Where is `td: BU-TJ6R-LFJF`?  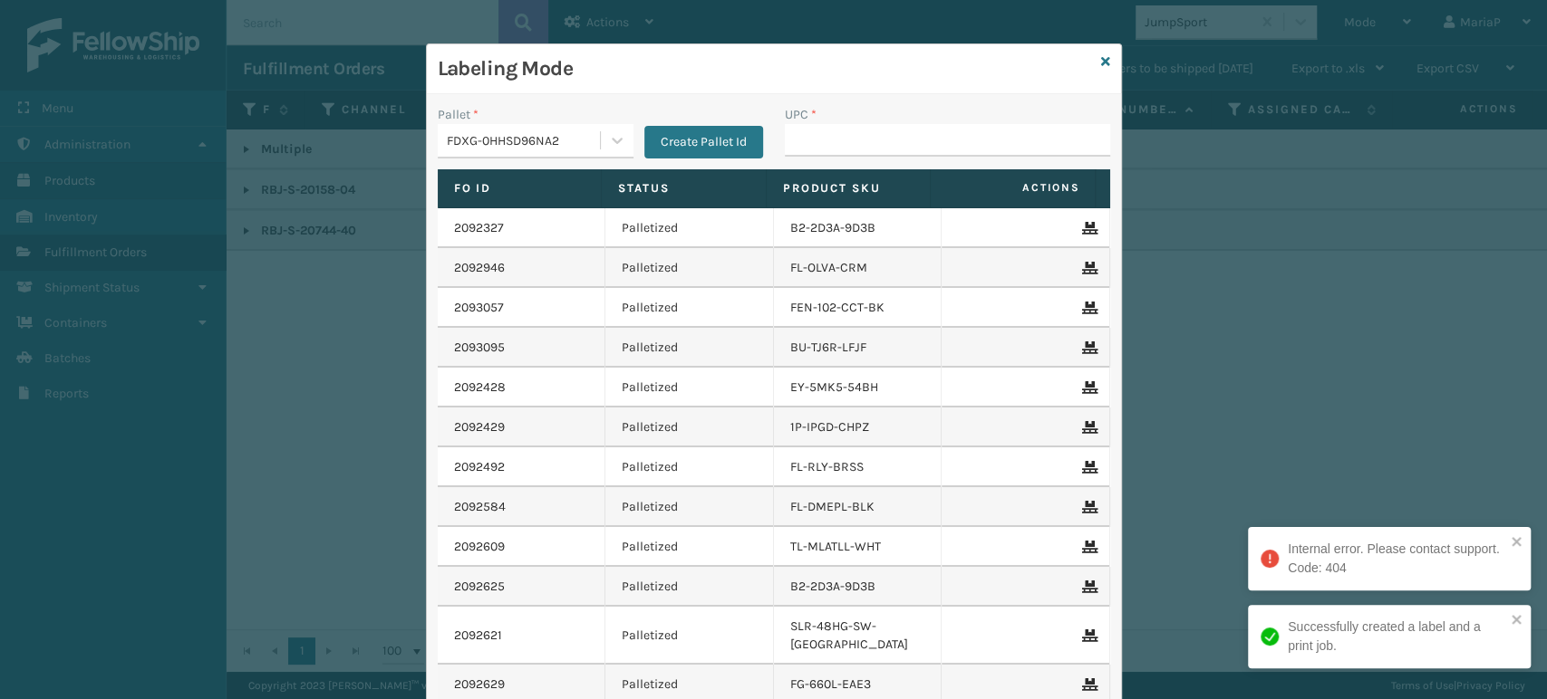 td: BU-TJ6R-LFJF is located at coordinates (858, 348).